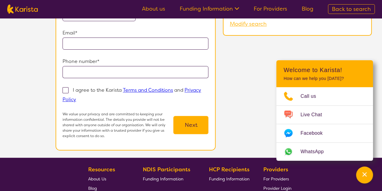 This screenshot has width=382, height=191. What do you see at coordinates (108, 178) in the screenshot?
I see `a: About Us` at bounding box center [108, 178].